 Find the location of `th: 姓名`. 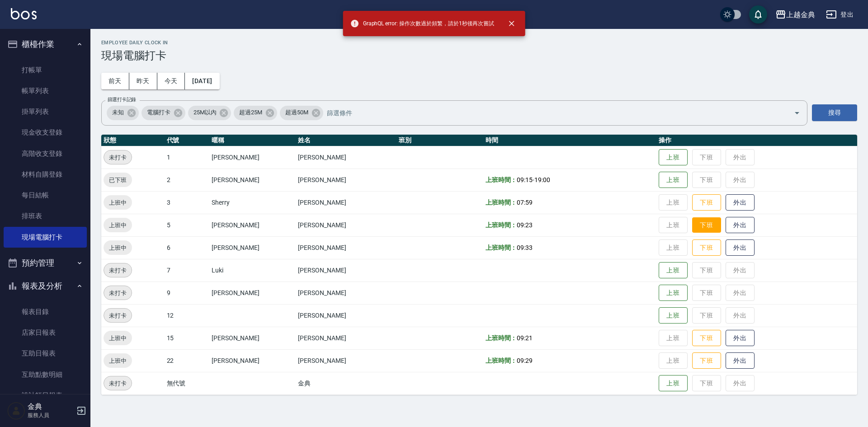

th: 姓名 is located at coordinates (346, 141).